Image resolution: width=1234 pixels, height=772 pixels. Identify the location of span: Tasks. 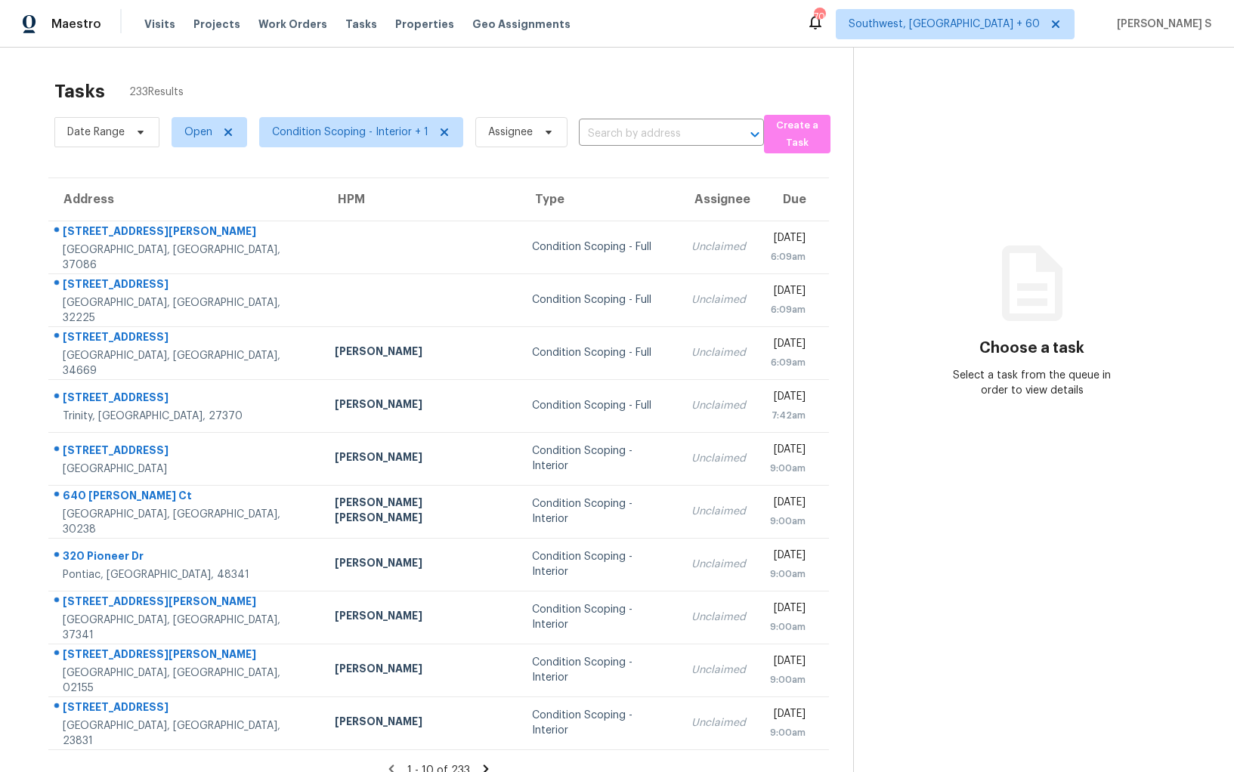
(361, 24).